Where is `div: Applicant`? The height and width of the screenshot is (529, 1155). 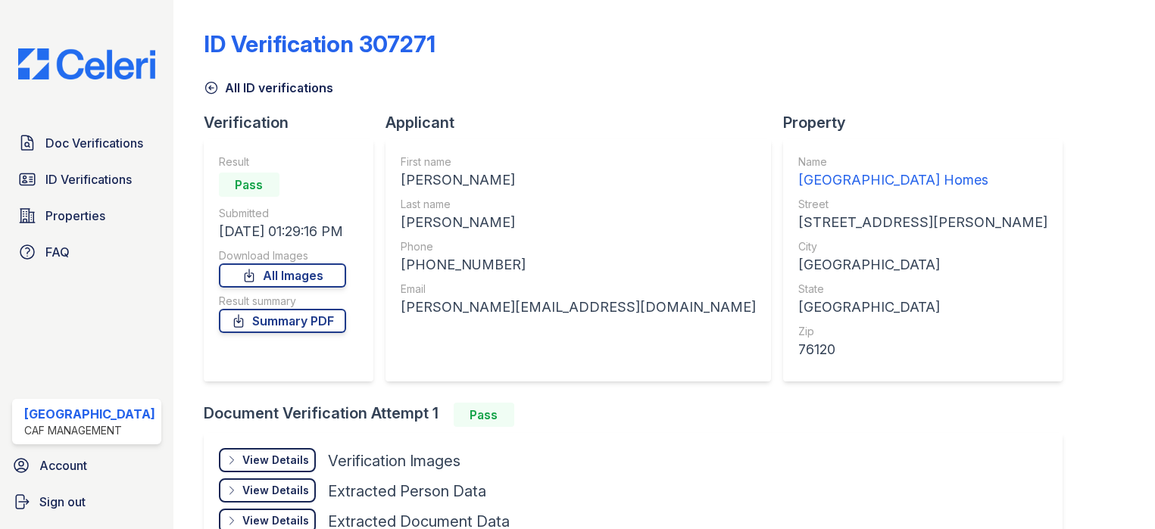
div: Applicant is located at coordinates (584, 123).